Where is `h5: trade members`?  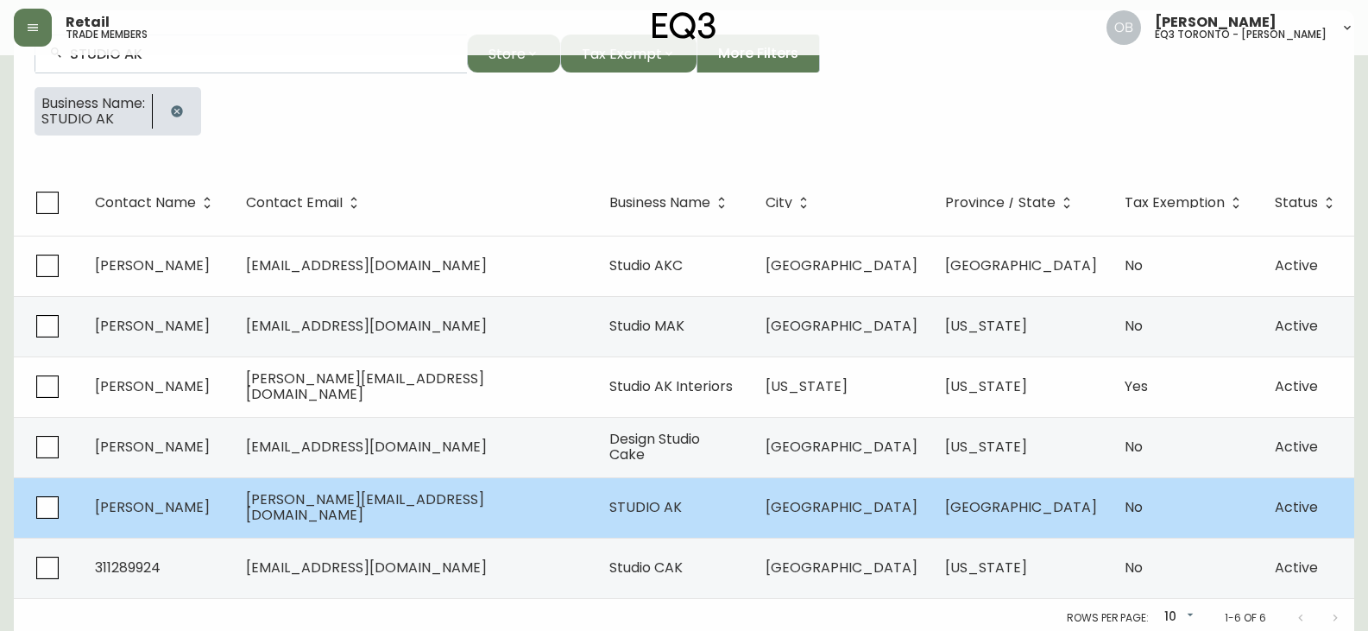
h5: trade members is located at coordinates (106, 35).